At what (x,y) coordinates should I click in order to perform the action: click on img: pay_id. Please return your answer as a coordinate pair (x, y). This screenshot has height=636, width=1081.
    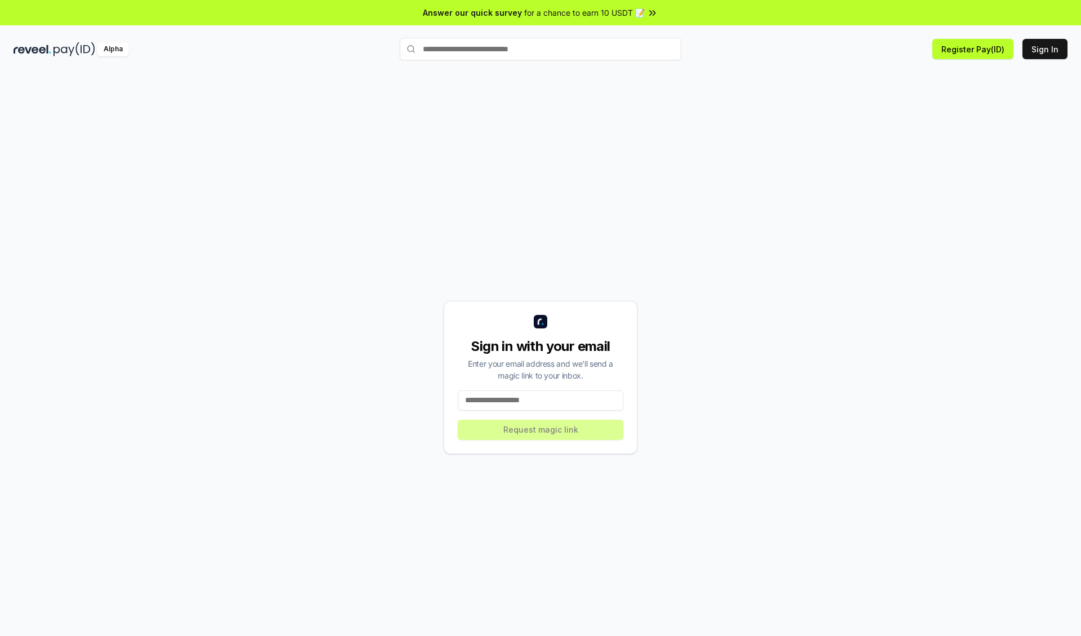
    Looking at the image, I should click on (74, 49).